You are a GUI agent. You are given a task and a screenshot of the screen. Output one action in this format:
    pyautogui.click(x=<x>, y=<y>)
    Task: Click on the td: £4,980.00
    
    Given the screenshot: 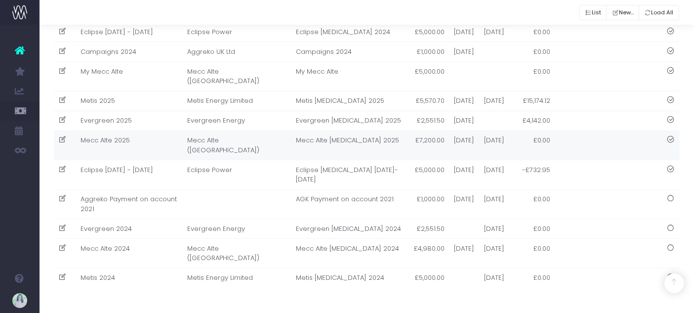 What is the action you would take?
    pyautogui.click(x=429, y=253)
    